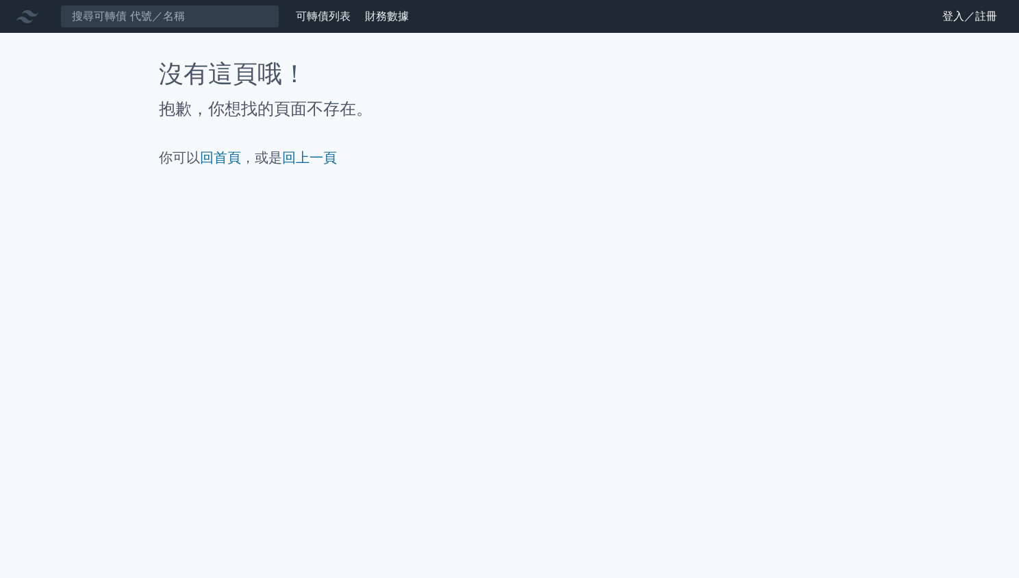  What do you see at coordinates (970, 16) in the screenshot?
I see `a: 登入／註冊` at bounding box center [970, 16].